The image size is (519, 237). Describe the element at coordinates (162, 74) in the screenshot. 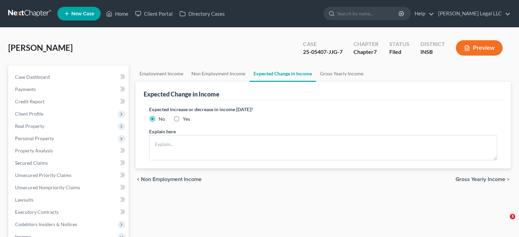

I see `a: Employment Income` at that location.